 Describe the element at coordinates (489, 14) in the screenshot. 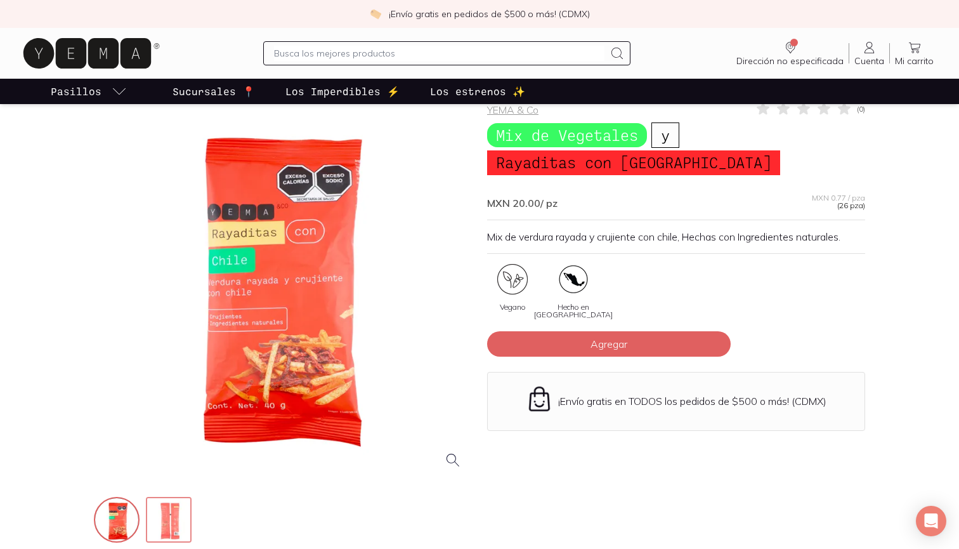

I see `p: ¡Envío gratis en pedidos de $500 o más! (CDMX)` at that location.